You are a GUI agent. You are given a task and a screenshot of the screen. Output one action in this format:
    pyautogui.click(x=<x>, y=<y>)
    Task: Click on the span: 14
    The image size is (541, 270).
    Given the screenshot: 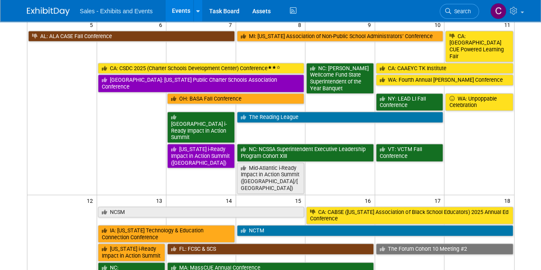 What is the action you would take?
    pyautogui.click(x=230, y=200)
    